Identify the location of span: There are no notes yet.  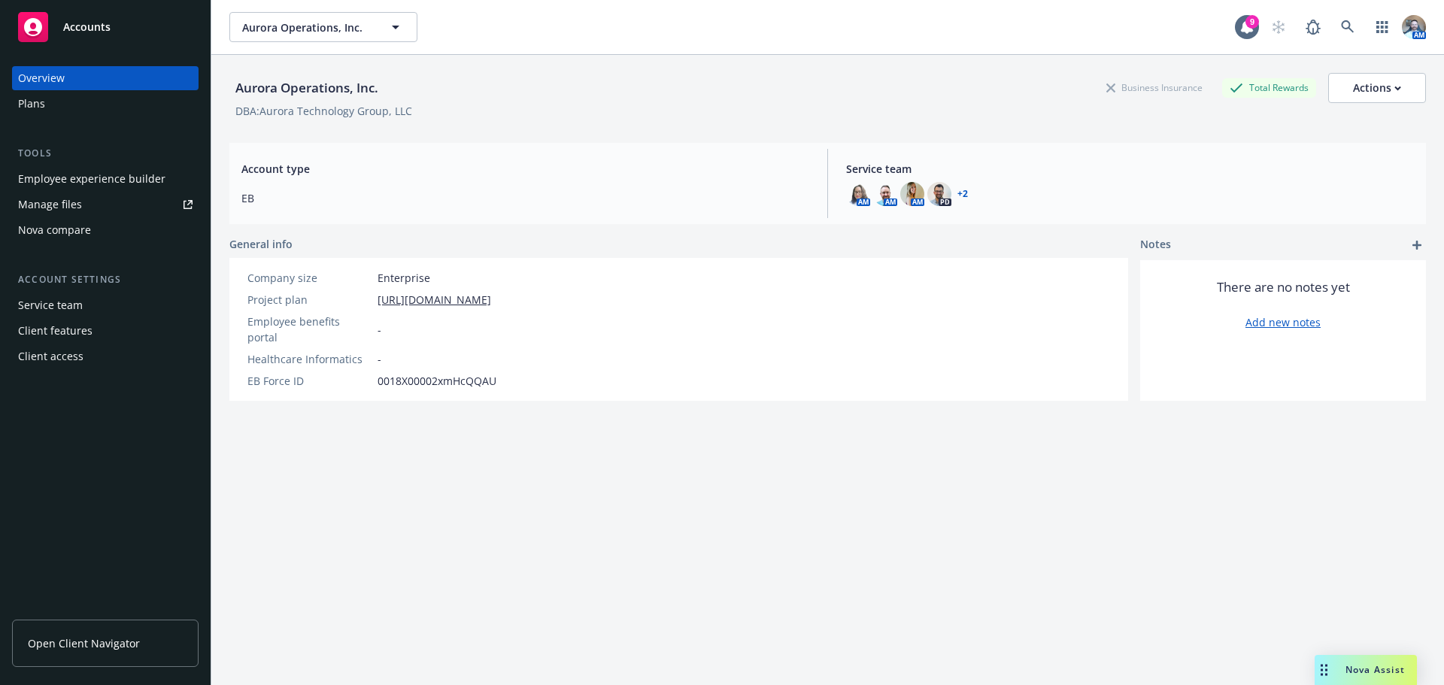
(1283, 287).